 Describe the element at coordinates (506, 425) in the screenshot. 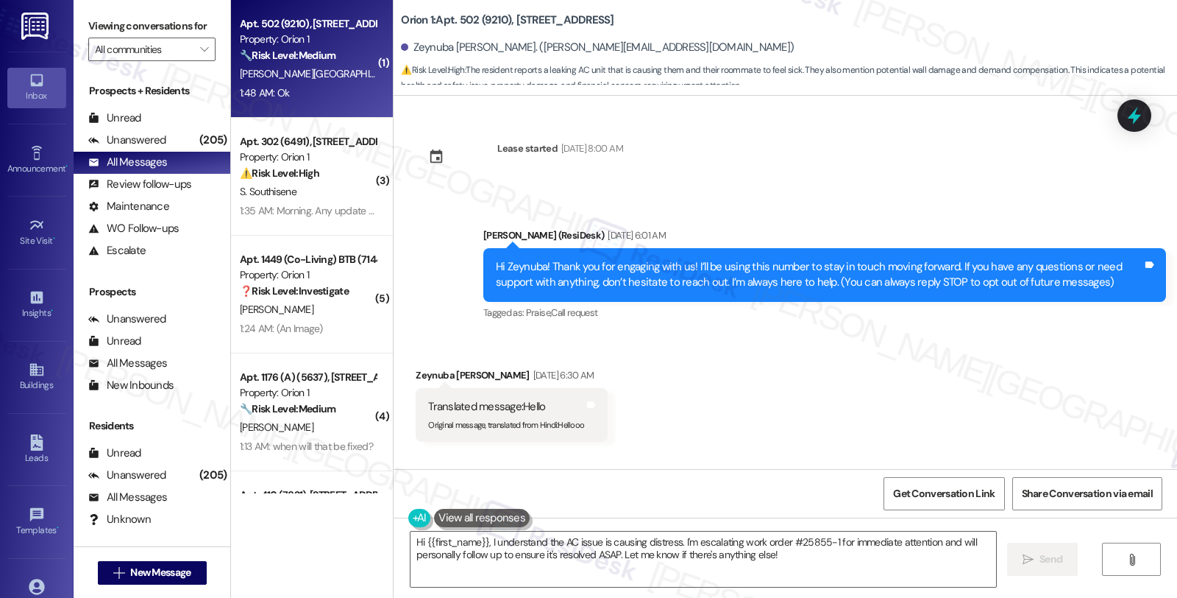

I see `sub: Original message, translated from Hindi : Hellooo` at that location.